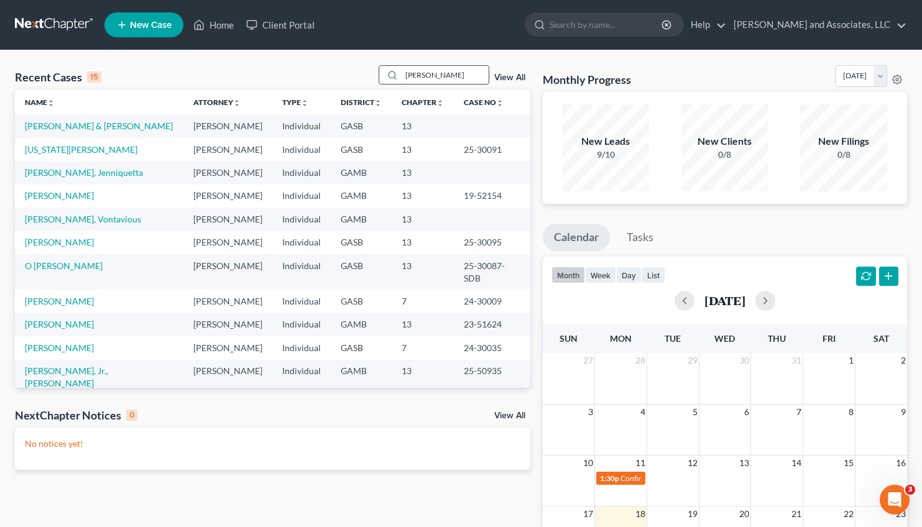 This screenshot has height=527, width=922. I want to click on span: 9, so click(903, 412).